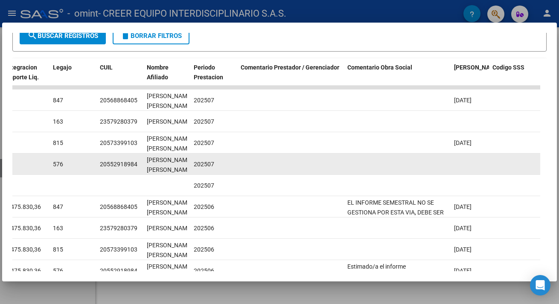 The image size is (559, 304). I want to click on datatable-header-cell: Comentario Prestador / Gerenciador, so click(291, 77).